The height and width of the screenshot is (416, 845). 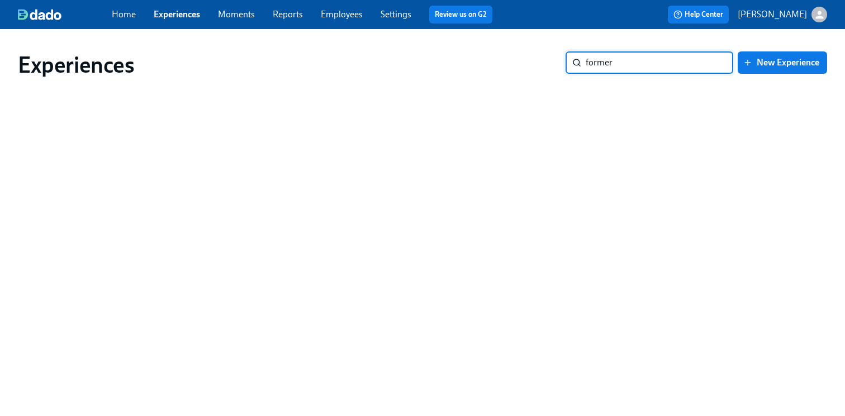 What do you see at coordinates (76, 65) in the screenshot?
I see `h1: Experiences` at bounding box center [76, 65].